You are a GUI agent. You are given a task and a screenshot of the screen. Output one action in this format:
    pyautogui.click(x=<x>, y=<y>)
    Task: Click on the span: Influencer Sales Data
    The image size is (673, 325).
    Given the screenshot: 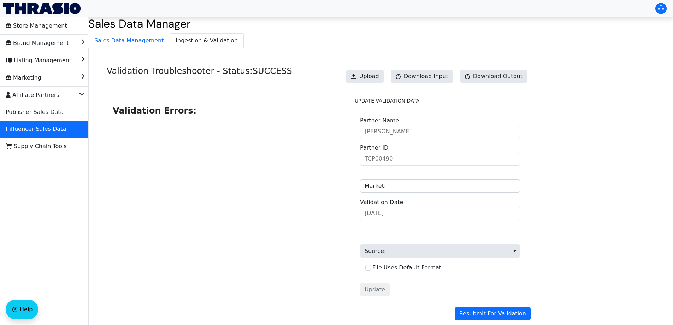 What is the action you would take?
    pyautogui.click(x=36, y=129)
    